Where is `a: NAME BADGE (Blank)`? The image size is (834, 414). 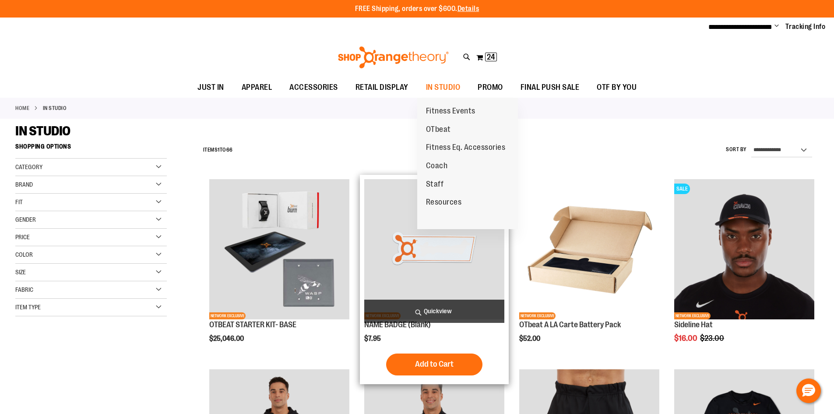 a: NAME BADGE (Blank) is located at coordinates (397, 324).